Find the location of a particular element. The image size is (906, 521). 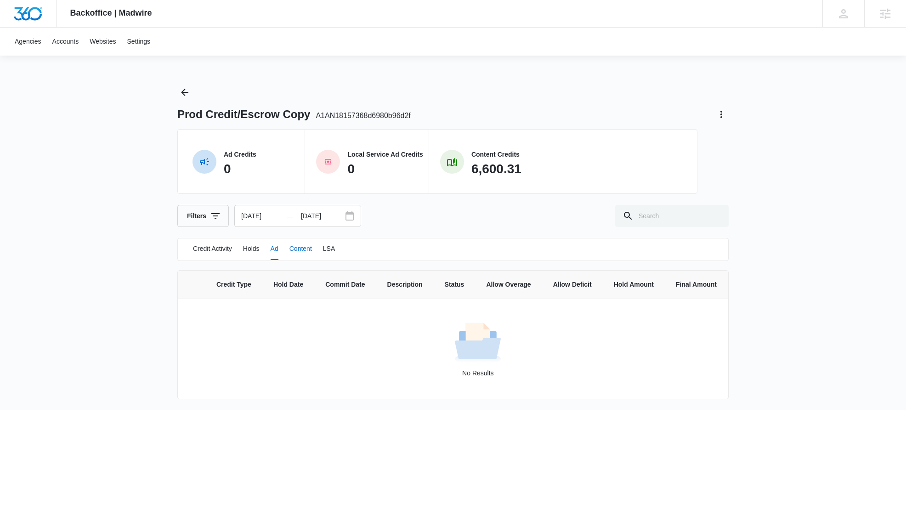

span: Credit Type is located at coordinates (234, 284).